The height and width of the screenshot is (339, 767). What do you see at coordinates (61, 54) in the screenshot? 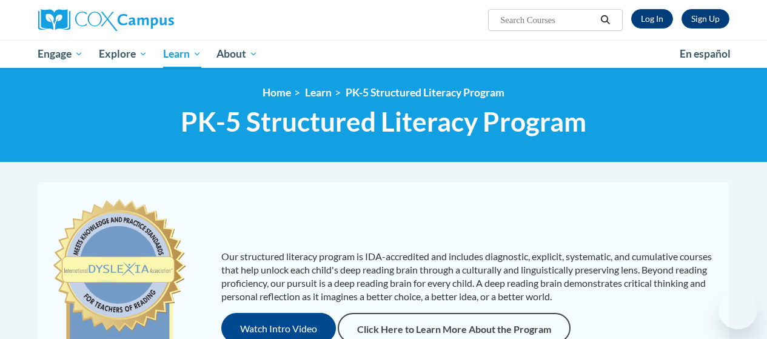
I see `a: Engage` at bounding box center [61, 54].